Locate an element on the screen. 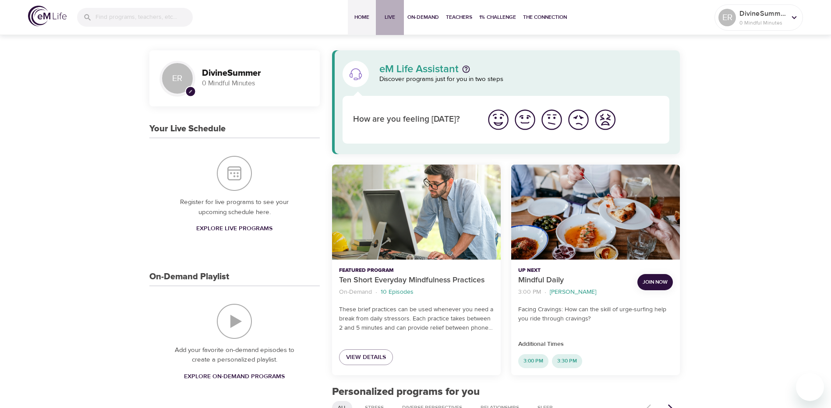  p: Mindful Daily is located at coordinates (574, 280).